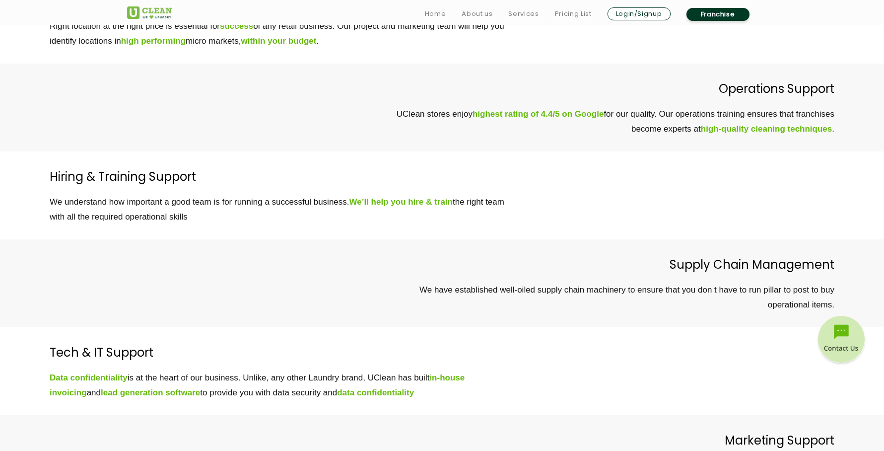 This screenshot has width=884, height=451. I want to click on p: is at the heart of our business. Unlike, any other Laundry brand, UClean has built and to provide..., so click(463, 385).